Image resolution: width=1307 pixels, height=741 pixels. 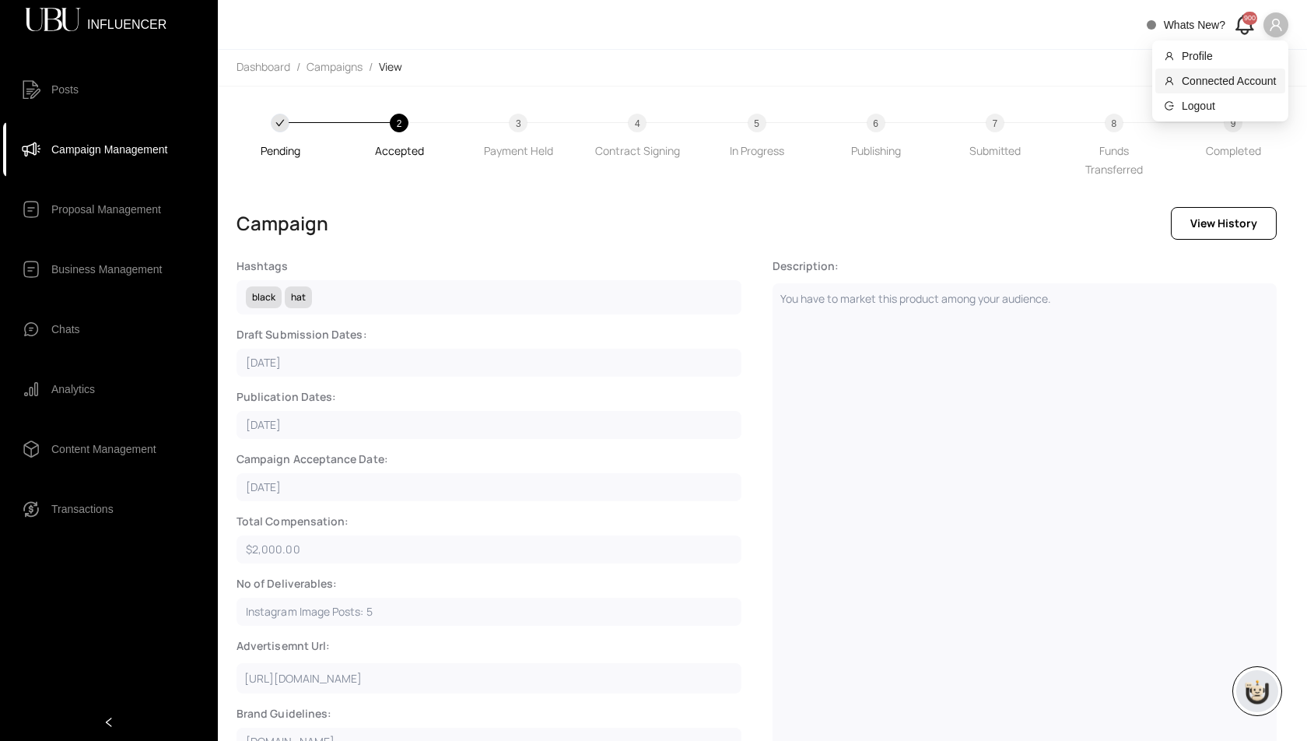 I want to click on span: View, so click(x=391, y=66).